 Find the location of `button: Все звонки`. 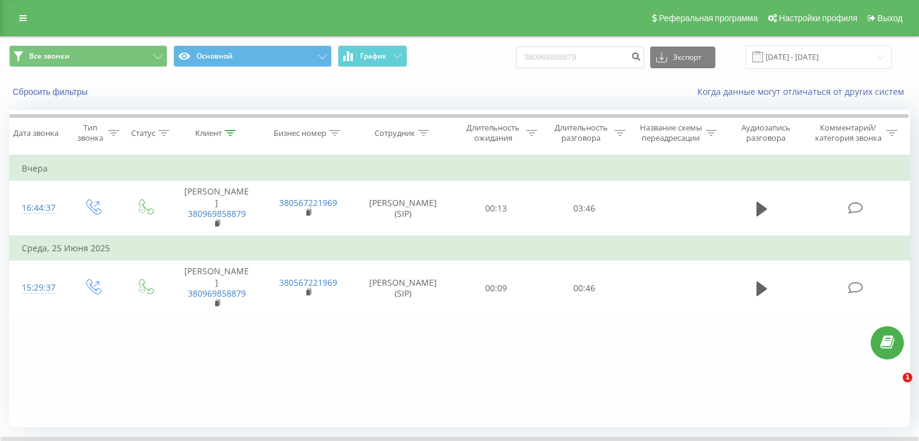

button: Все звонки is located at coordinates (88, 56).